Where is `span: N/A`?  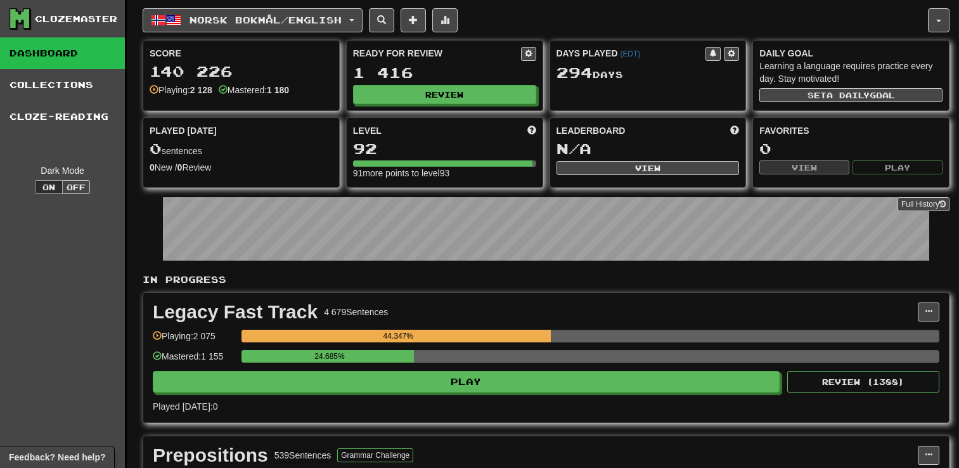
span: N/A is located at coordinates (574, 148).